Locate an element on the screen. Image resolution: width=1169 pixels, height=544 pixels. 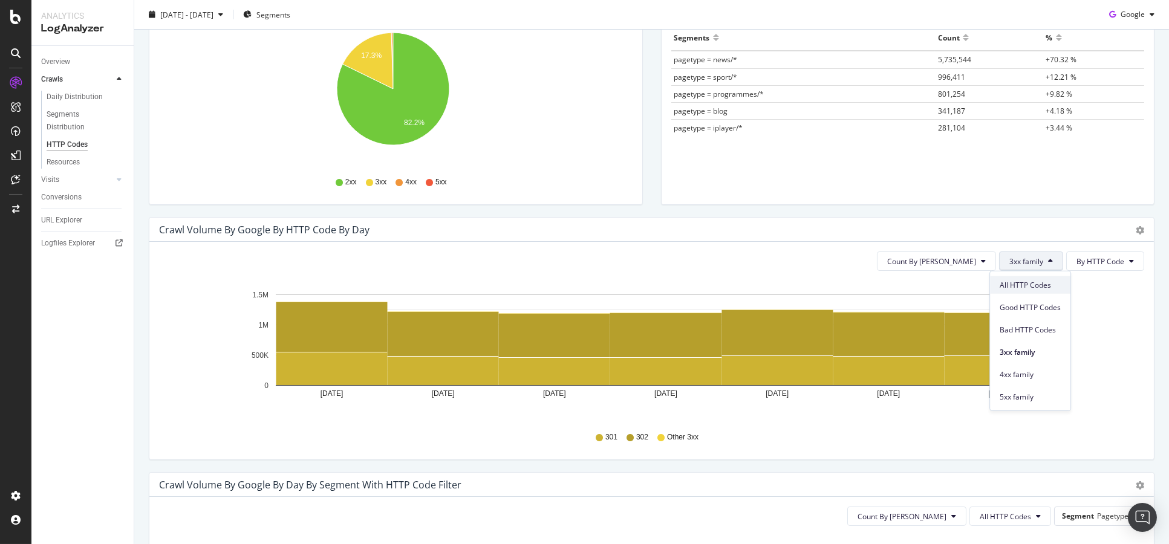
text: 1M is located at coordinates (263, 325).